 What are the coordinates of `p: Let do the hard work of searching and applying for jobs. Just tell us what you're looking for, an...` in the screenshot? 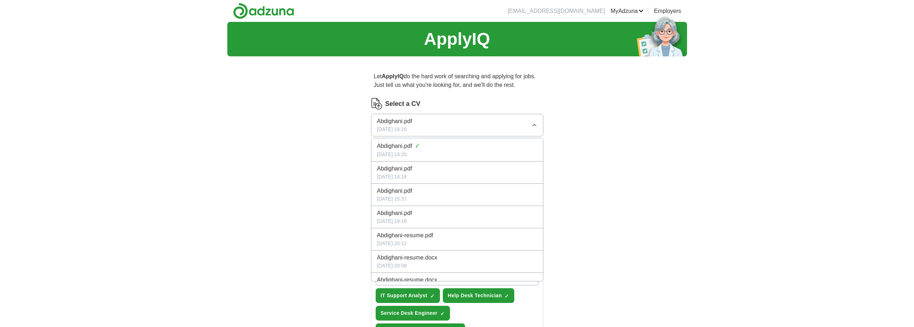 It's located at (457, 81).